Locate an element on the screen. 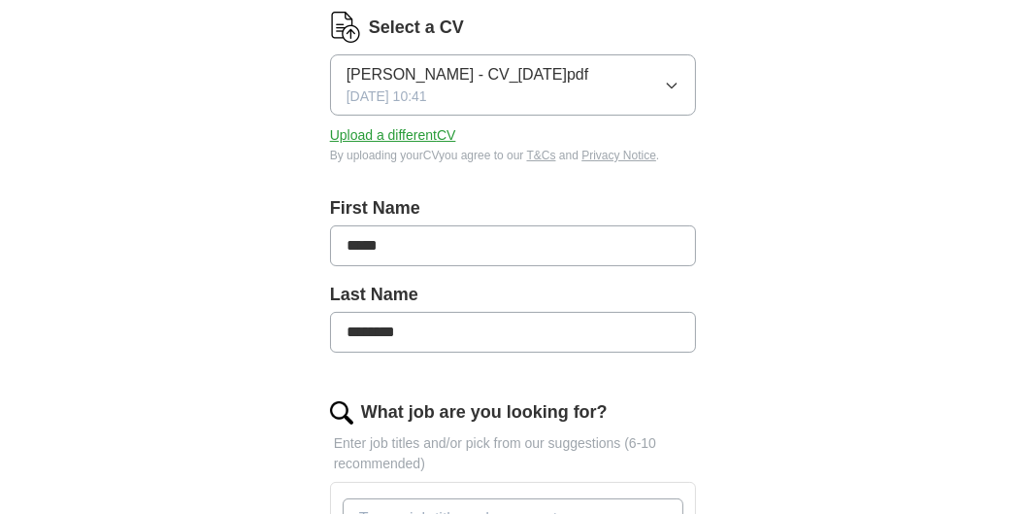  a: T&Cs is located at coordinates (542, 155).